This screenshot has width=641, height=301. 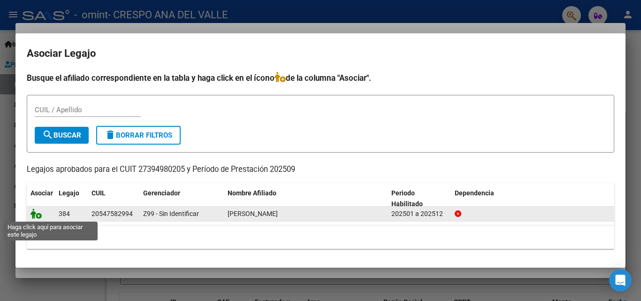 What do you see at coordinates (252, 193) in the screenshot?
I see `span: Nombre Afiliado` at bounding box center [252, 193].